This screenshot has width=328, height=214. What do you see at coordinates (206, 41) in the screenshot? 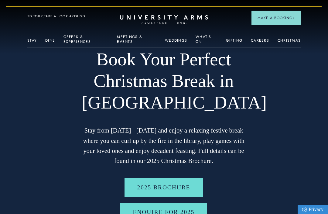
I see `a: What's On` at bounding box center [206, 41].